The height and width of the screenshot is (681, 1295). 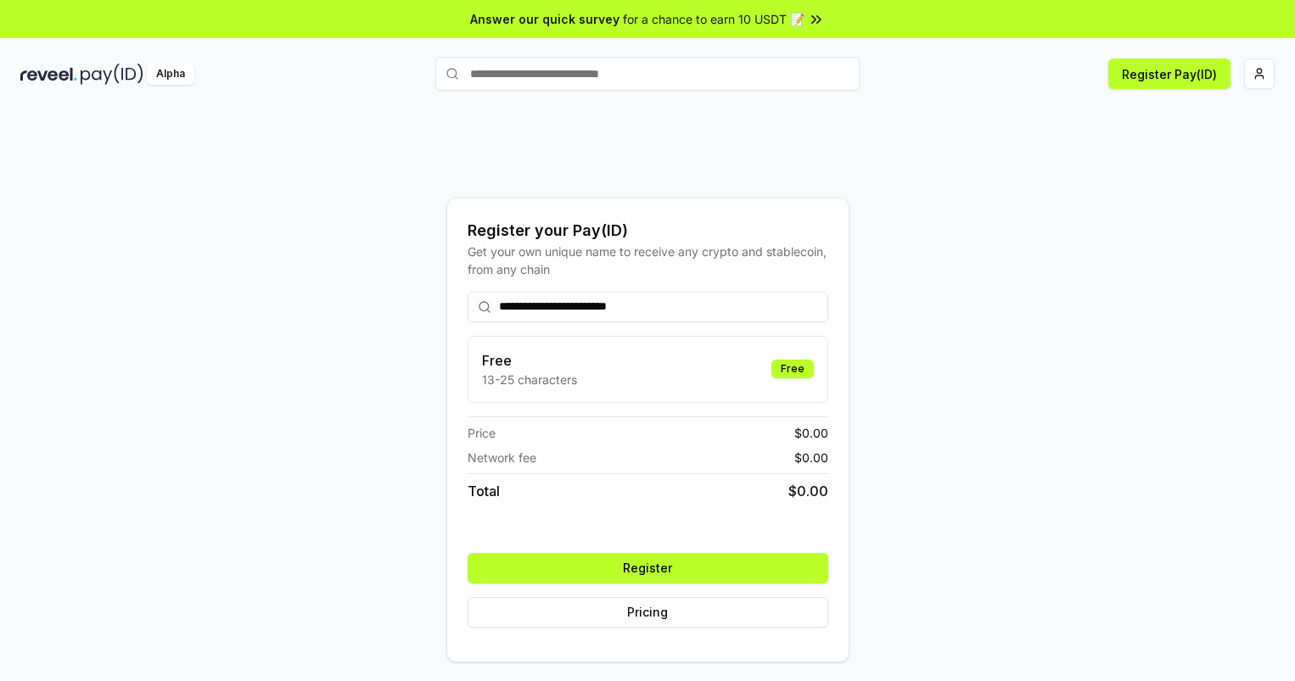 What do you see at coordinates (714, 19) in the screenshot?
I see `span: for a chance to earn 10 USDT 📝` at bounding box center [714, 19].